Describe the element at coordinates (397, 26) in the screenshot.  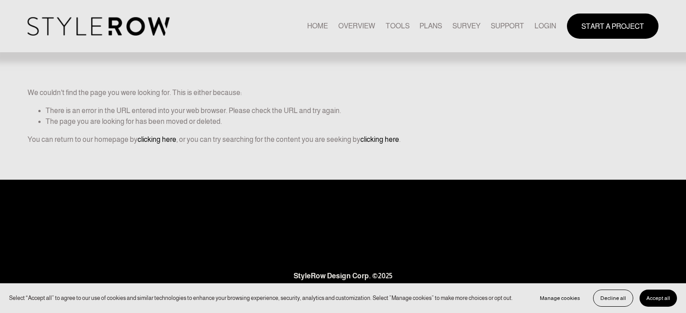
I see `a: TOOLS` at that location.